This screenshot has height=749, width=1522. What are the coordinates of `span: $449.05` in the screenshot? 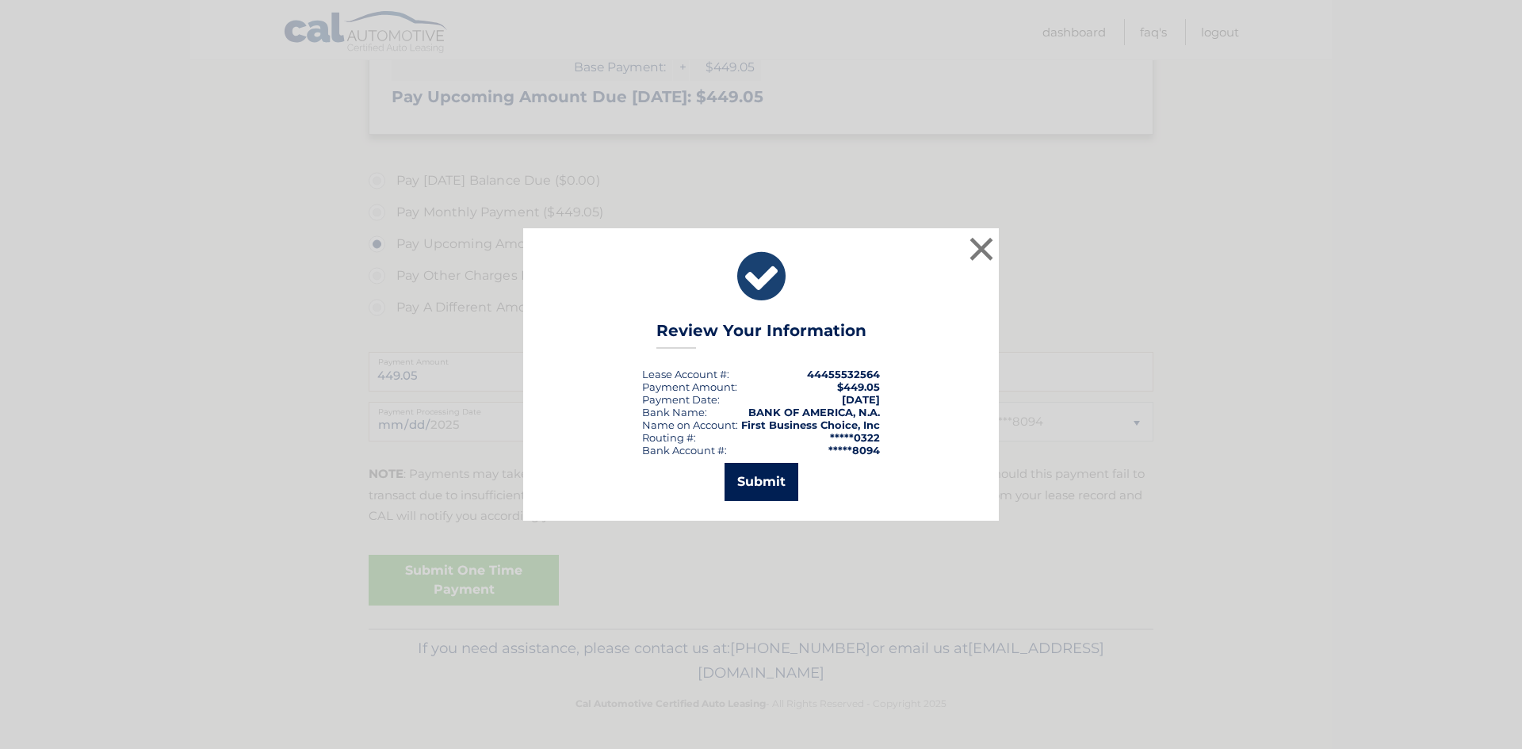 It's located at (858, 387).